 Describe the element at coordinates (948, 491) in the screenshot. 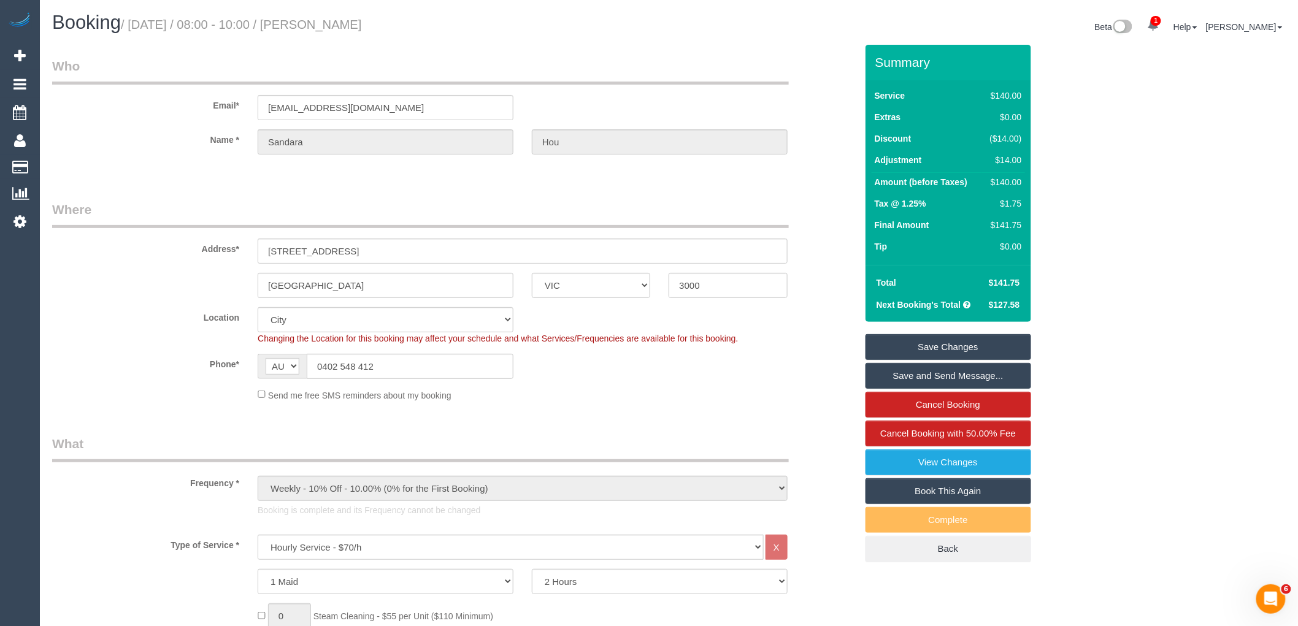

I see `a: Book This Again` at that location.